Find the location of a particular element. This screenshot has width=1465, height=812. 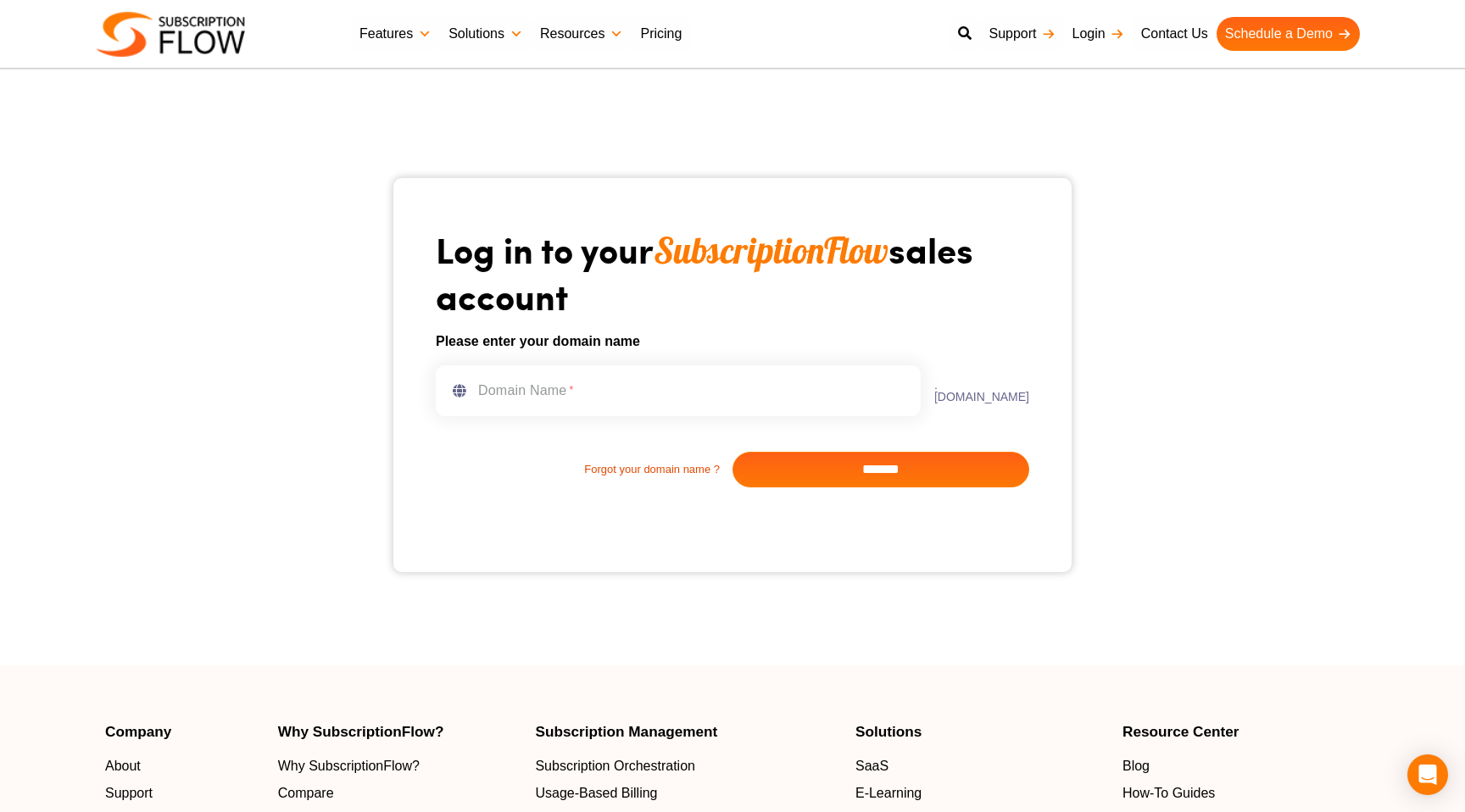

span: SaaS is located at coordinates (871, 766).